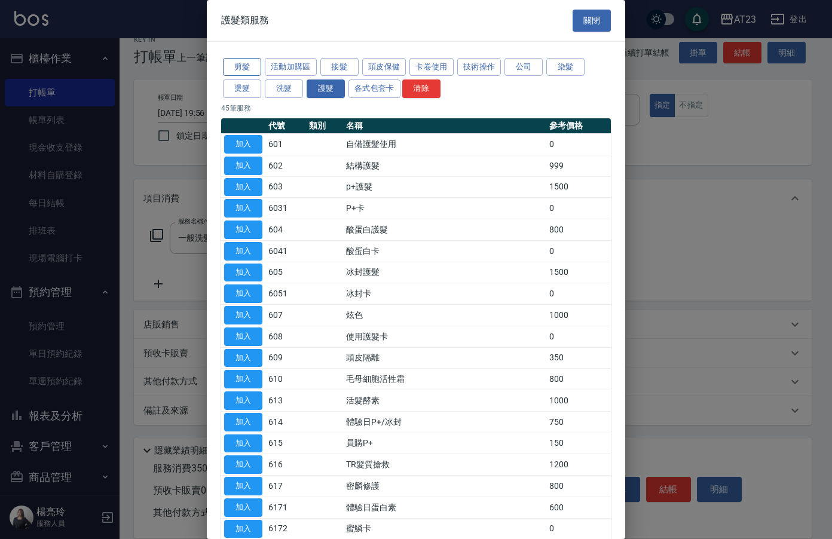  What do you see at coordinates (445, 251) in the screenshot?
I see `td: 酸蛋白卡` at bounding box center [445, 251].